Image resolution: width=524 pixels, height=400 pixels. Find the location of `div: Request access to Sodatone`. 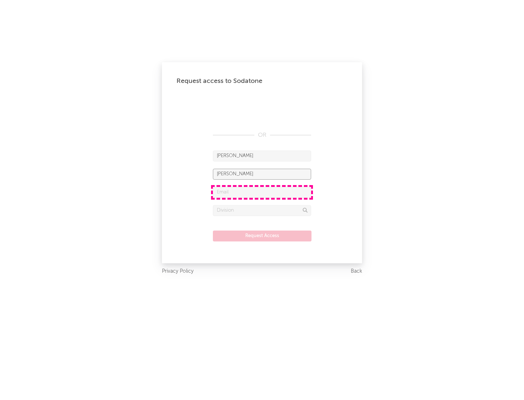

div: Request access to Sodatone is located at coordinates (262, 81).